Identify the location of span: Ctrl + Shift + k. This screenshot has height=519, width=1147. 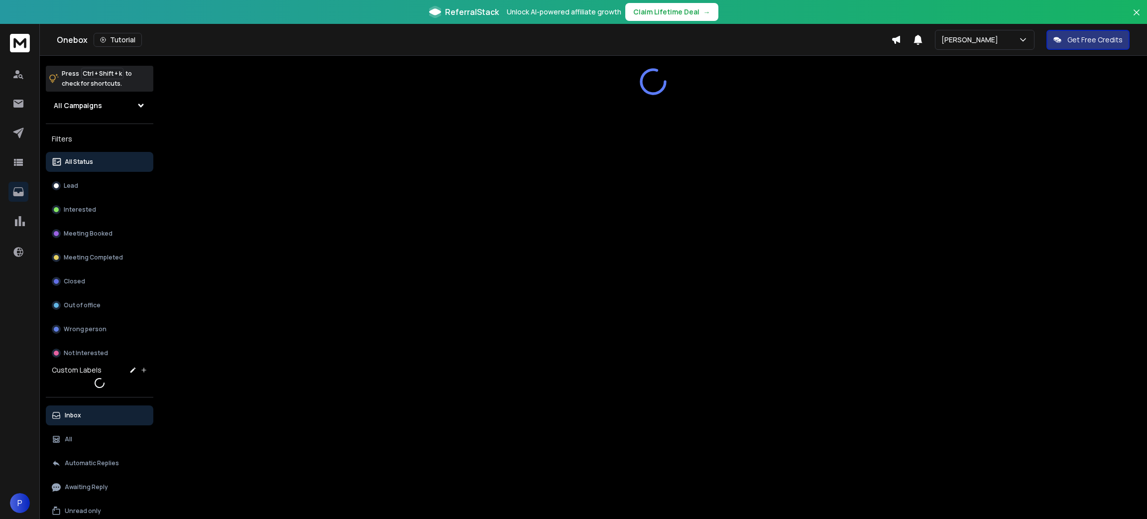
(102, 73).